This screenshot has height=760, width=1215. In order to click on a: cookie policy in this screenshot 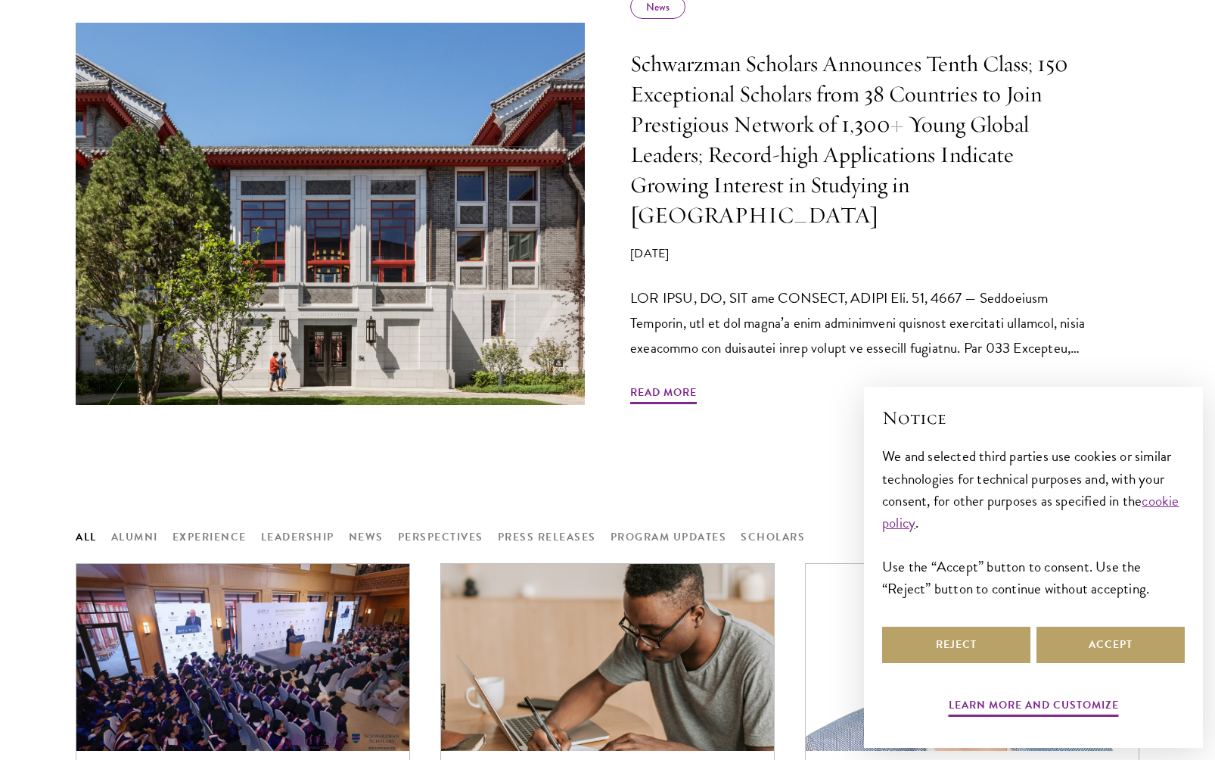, I will do `click(1031, 512)`.